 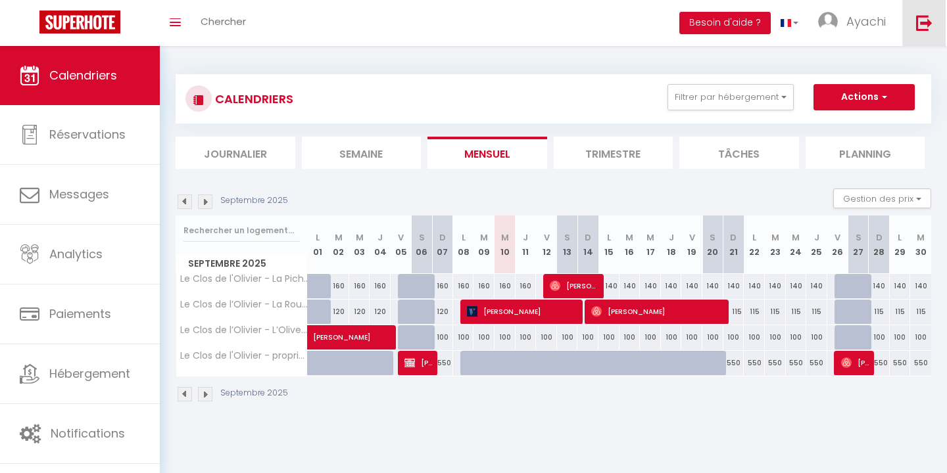 I want to click on th: 22, so click(x=754, y=245).